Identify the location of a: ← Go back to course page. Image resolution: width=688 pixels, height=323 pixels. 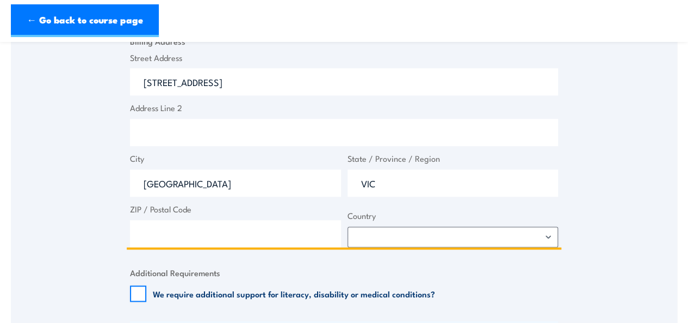
(85, 21).